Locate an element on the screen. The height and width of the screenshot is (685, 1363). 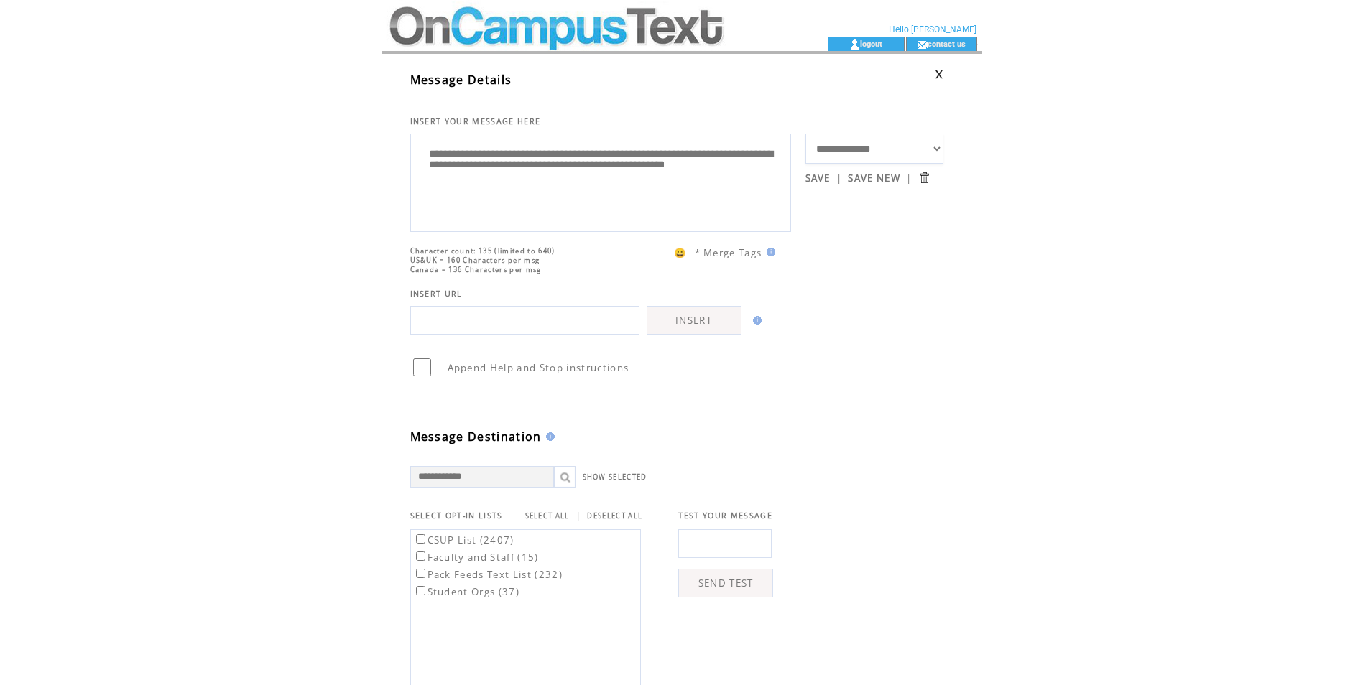
label: Faculty and Staff (15) is located at coordinates (476, 557).